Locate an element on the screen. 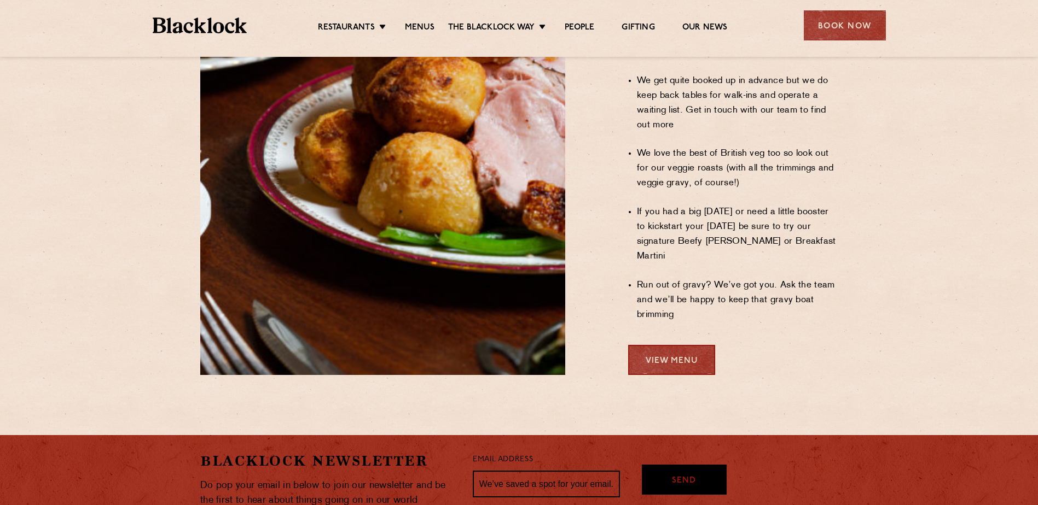 This screenshot has width=1038, height=505. li: We love the best of British veg too so look out for our veggie roasts (with all the trimmings and... is located at coordinates (737, 168).